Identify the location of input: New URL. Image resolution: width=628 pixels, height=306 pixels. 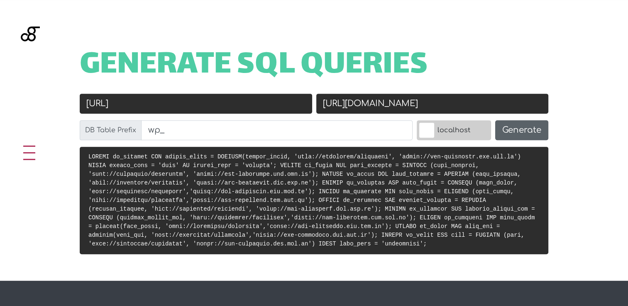
(432, 104).